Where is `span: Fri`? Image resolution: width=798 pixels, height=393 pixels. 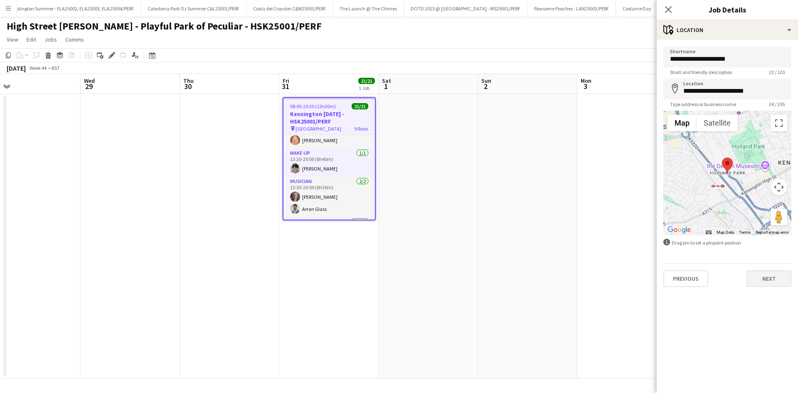 span: Fri is located at coordinates (286, 81).